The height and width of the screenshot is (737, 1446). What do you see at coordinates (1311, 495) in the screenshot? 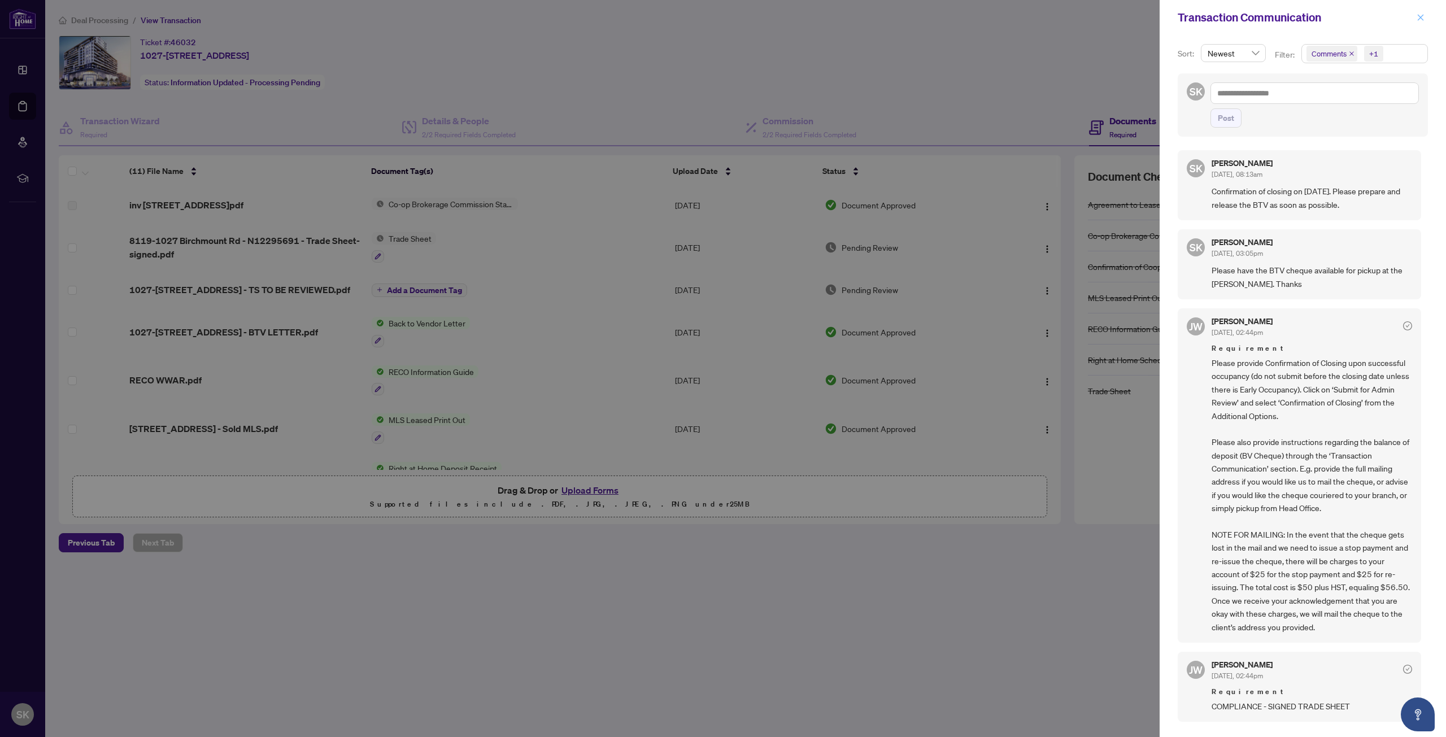
I see `span: Please provide Confirmation of Closing upon successful occupancy (do not submit before the closin...` at bounding box center [1311, 495].